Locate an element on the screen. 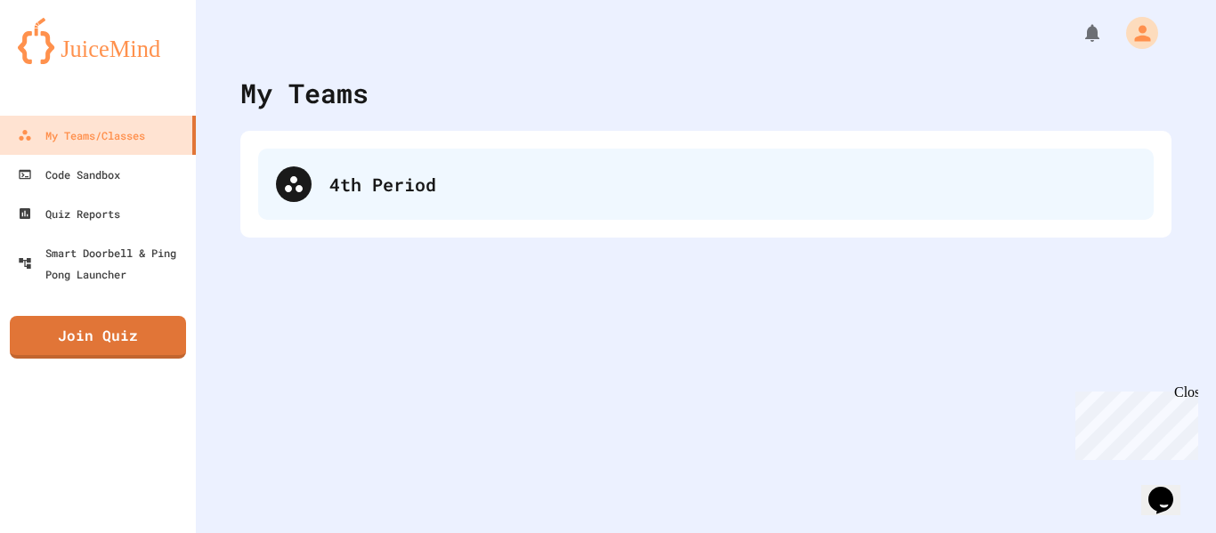 The width and height of the screenshot is (1216, 533). a: Join Quiz is located at coordinates (98, 337).